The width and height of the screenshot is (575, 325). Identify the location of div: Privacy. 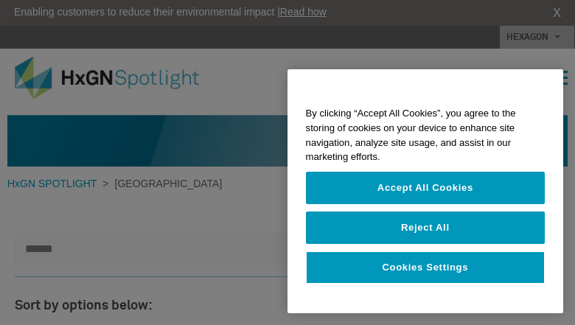
(425, 191).